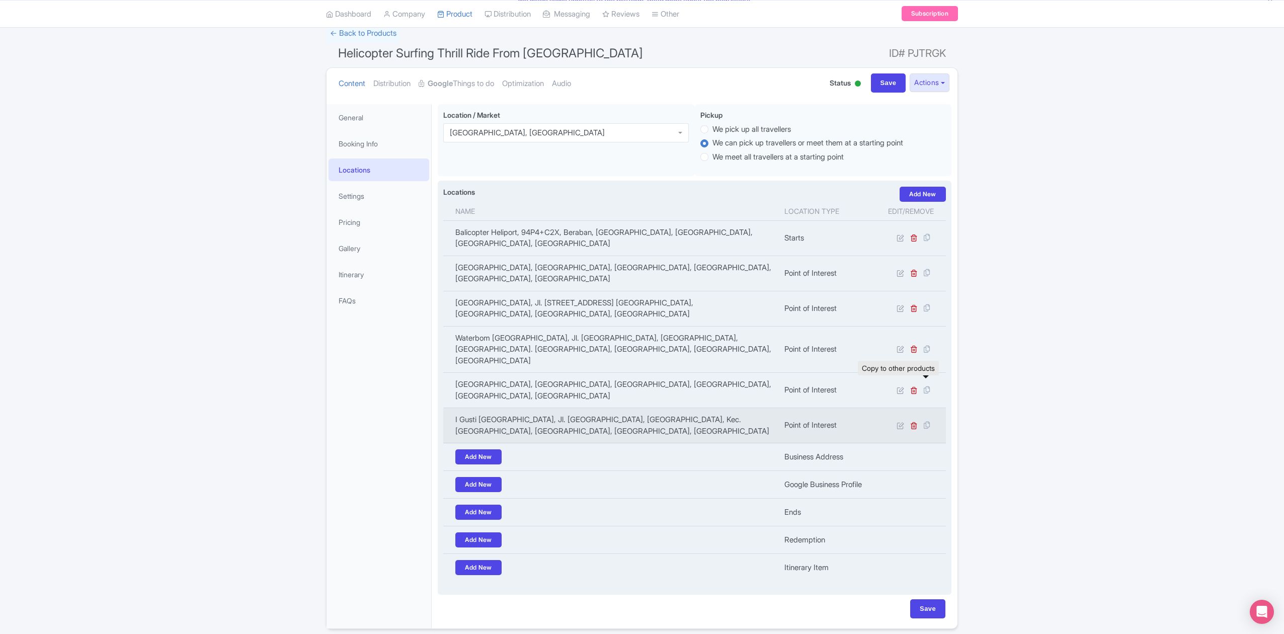  I want to click on td: Business Address, so click(827, 457).